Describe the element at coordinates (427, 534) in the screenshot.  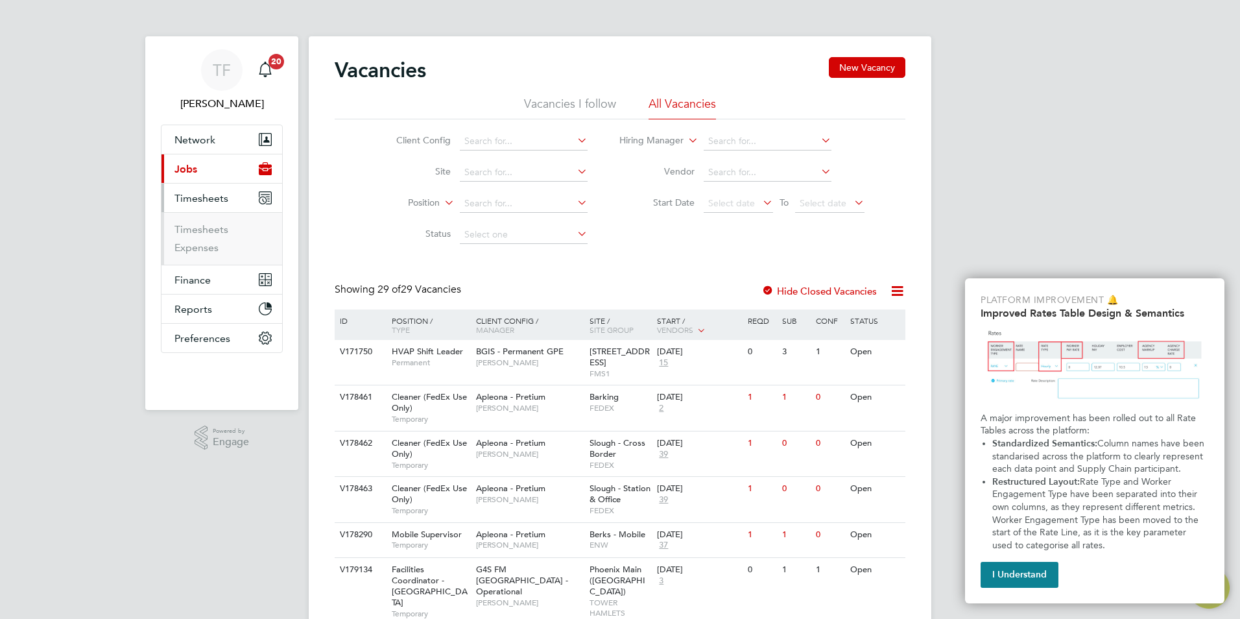
I see `span: Mobile Supervisor` at that location.